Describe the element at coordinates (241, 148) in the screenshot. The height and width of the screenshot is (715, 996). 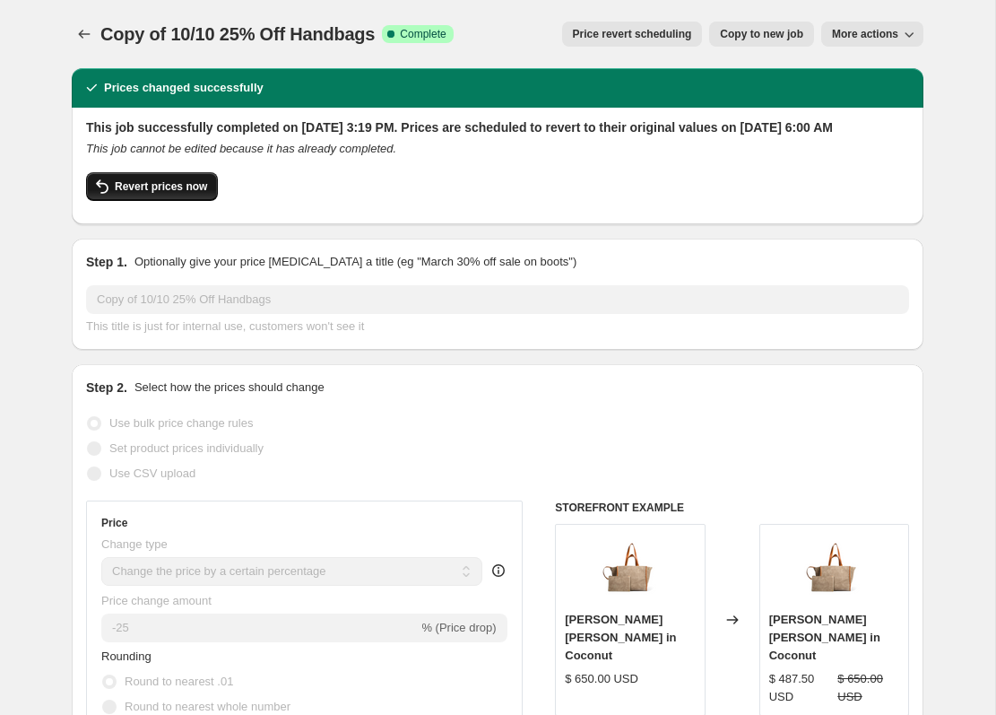
I see `i: This job cannot be edited because it has already completed.` at that location.